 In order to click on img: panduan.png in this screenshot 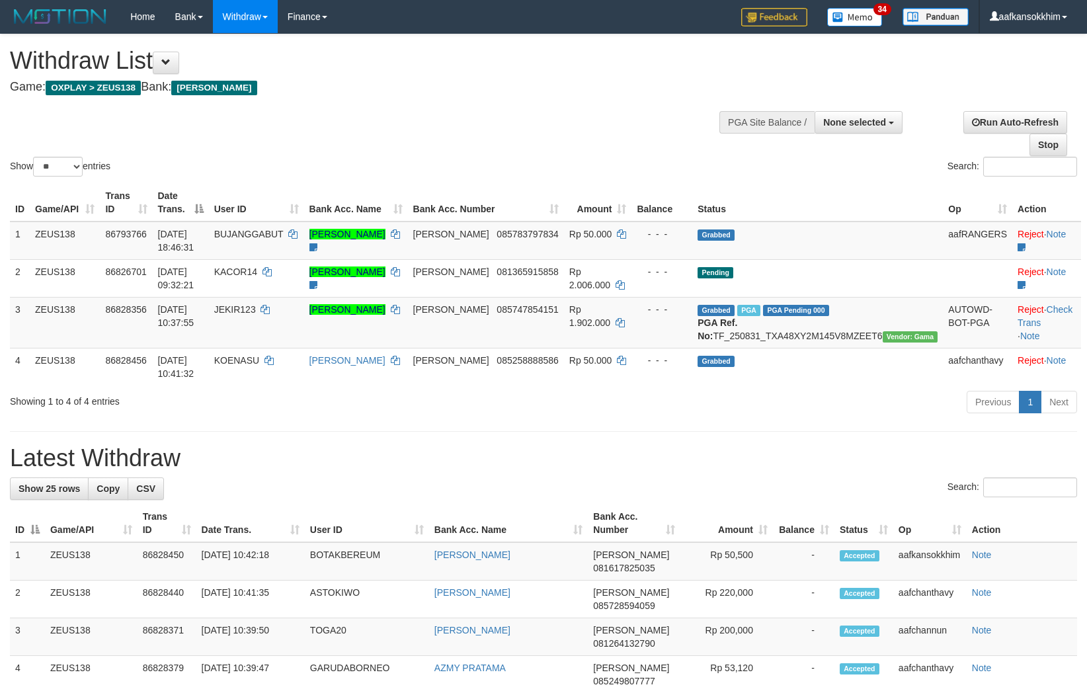, I will do `click(936, 17)`.